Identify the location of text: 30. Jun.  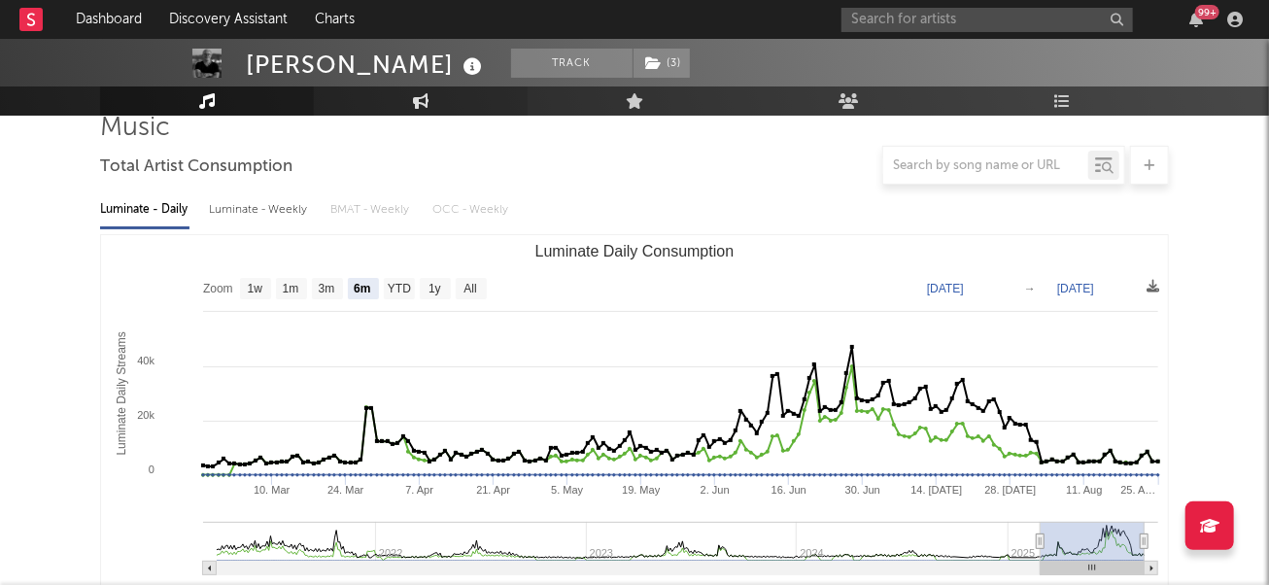
(863, 490).